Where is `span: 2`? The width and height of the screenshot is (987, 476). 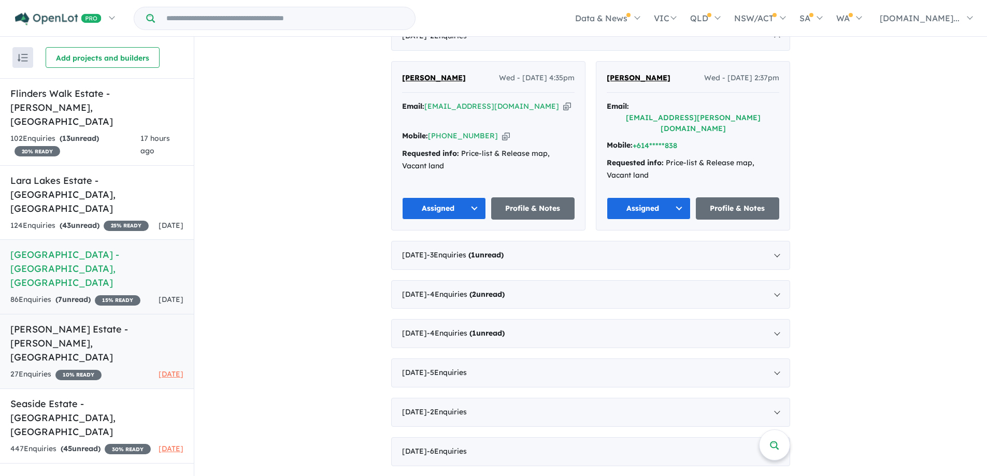
span: 2 is located at coordinates (474, 294).